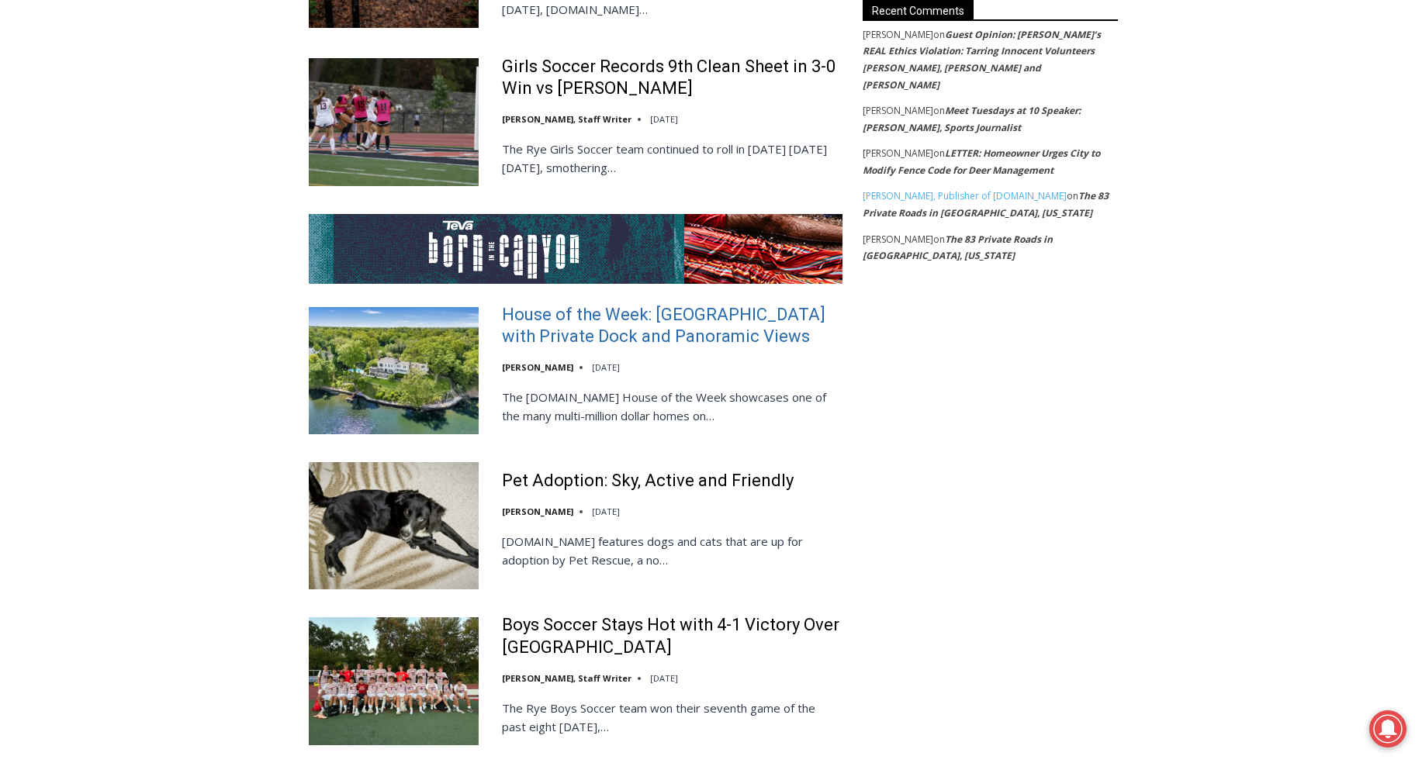 This screenshot has width=1422, height=763. I want to click on a: Pet Adoption: Sky, Active and Friendly, so click(648, 481).